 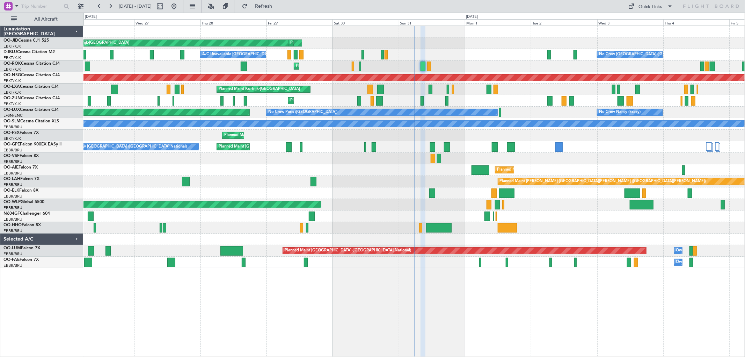 What do you see at coordinates (12, 98) in the screenshot?
I see `span: OO-ZUN` at bounding box center [12, 98].